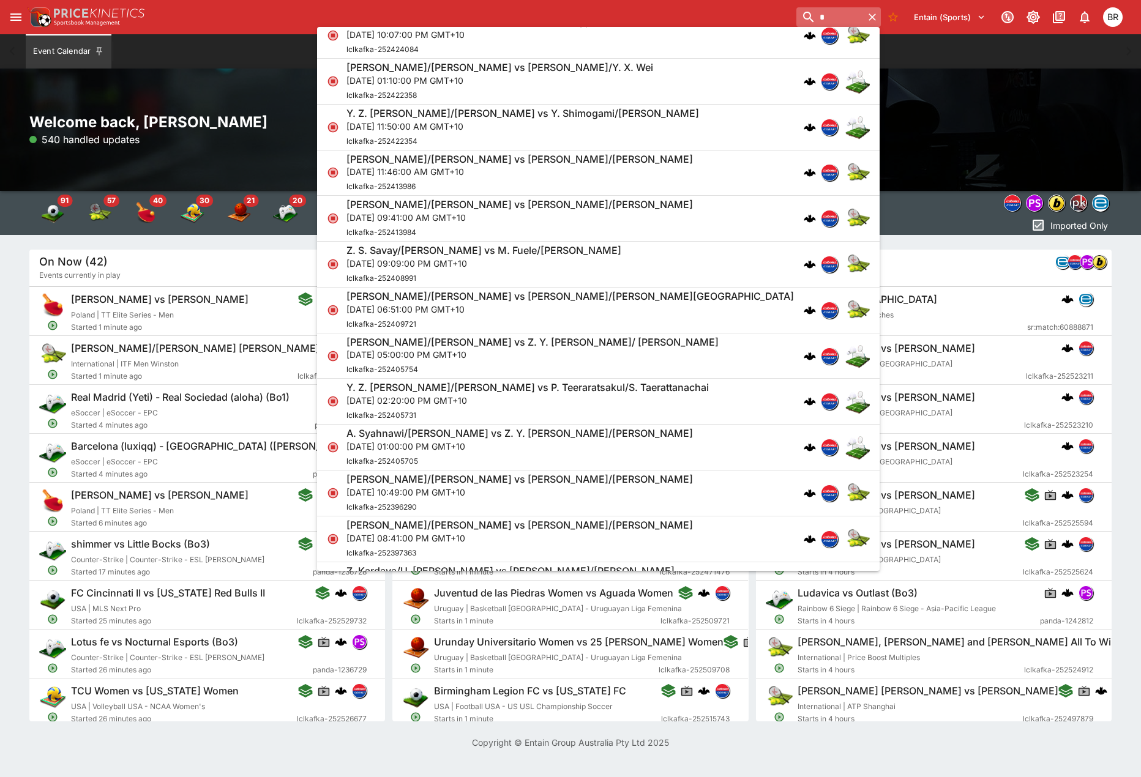 This screenshot has width=1141, height=777. Describe the element at coordinates (180, 397) in the screenshot. I see `h6: Real Madrid (Yeti) - Real Sociedad (aloha) (Bo1)` at that location.